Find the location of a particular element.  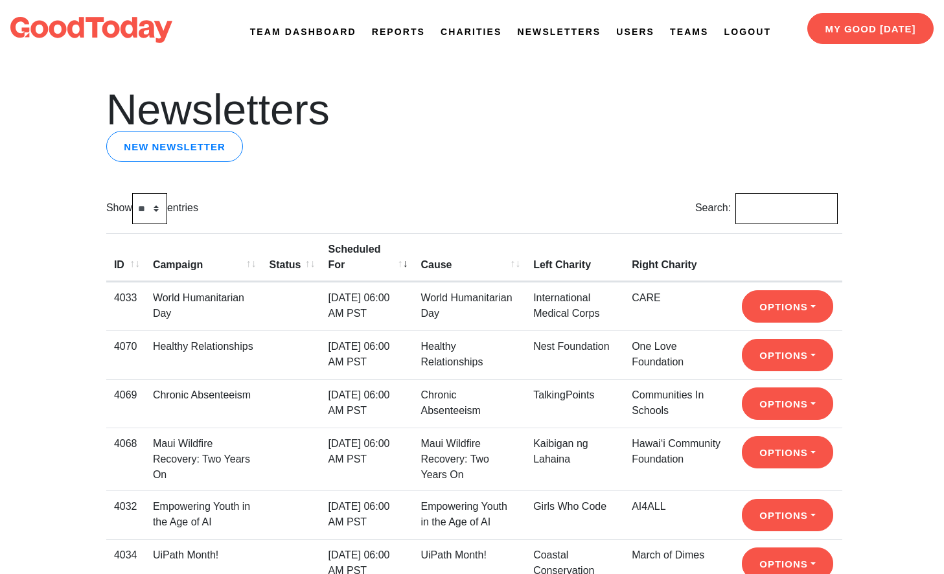

a: Team Dashboard is located at coordinates (303, 32).